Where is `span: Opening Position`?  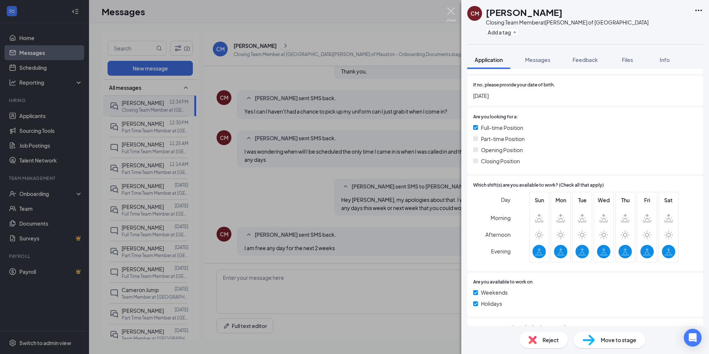 span: Opening Position is located at coordinates (502, 150).